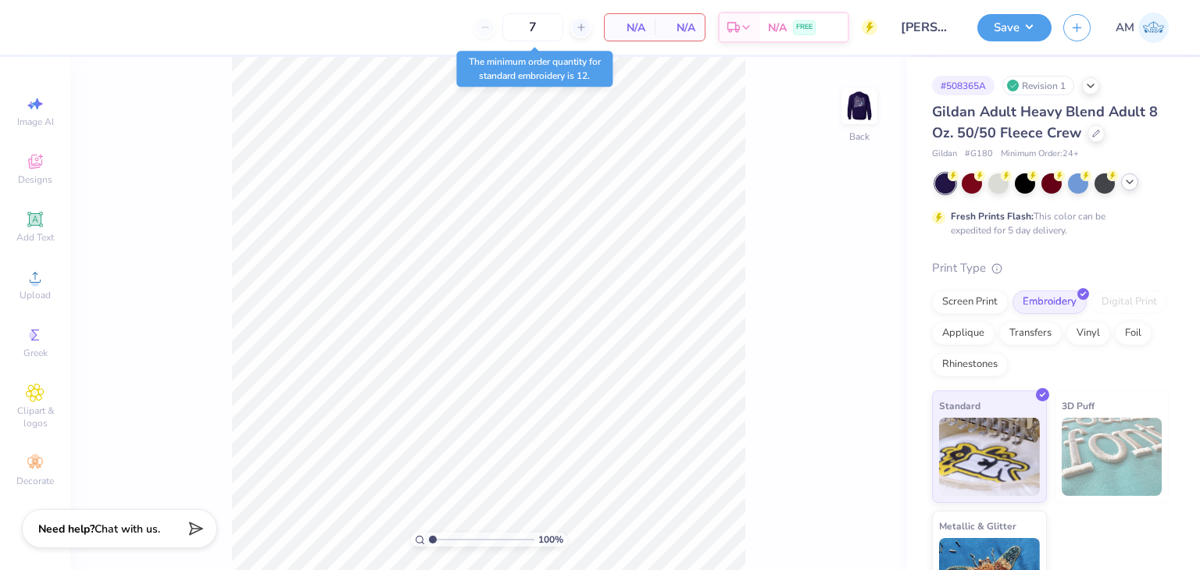 The width and height of the screenshot is (1200, 570). I want to click on div: Screen Print, so click(970, 302).